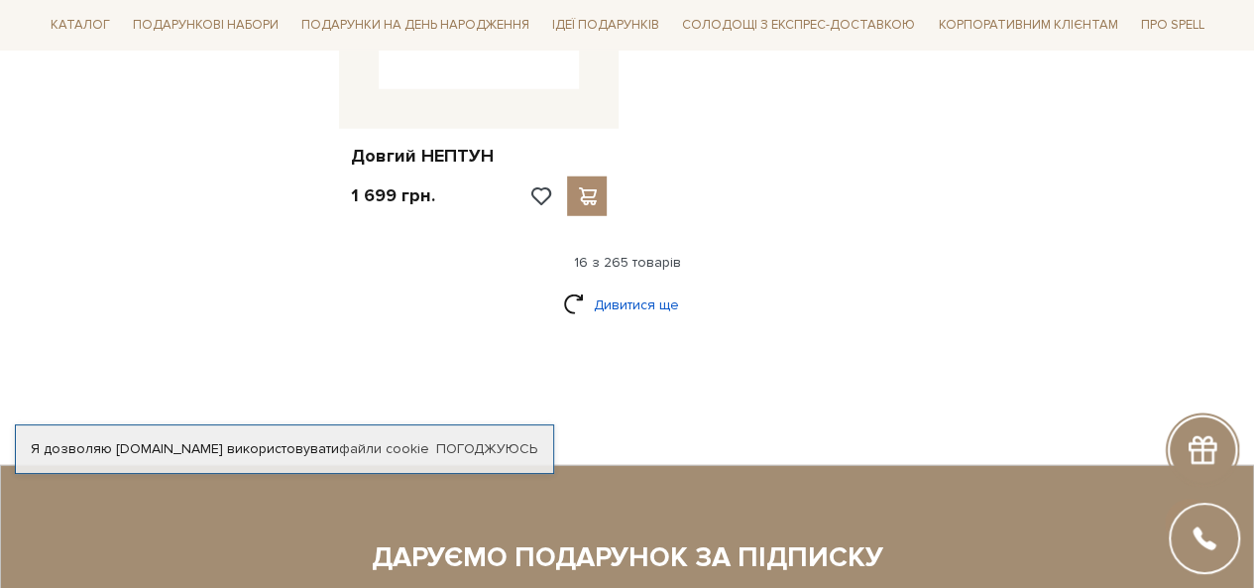 The height and width of the screenshot is (588, 1254). What do you see at coordinates (798, 25) in the screenshot?
I see `a: Солодощі з експрес-доставкою` at bounding box center [798, 25].